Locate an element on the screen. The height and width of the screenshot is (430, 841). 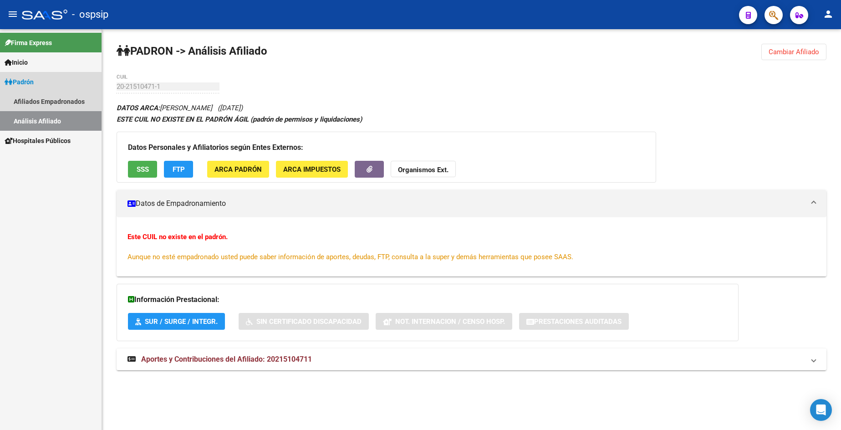
button: Not. Internacion / Censo Hosp. is located at coordinates (444, 321).